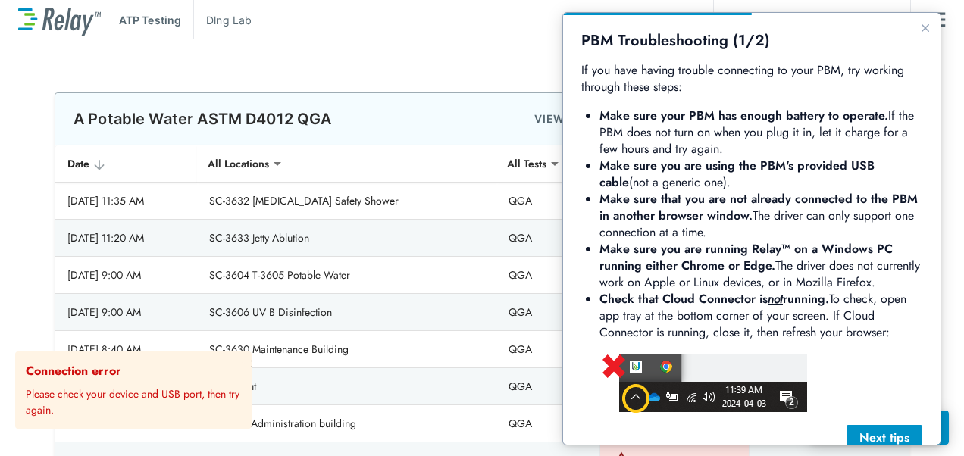  I want to click on p: ATP Testing, so click(150, 20).